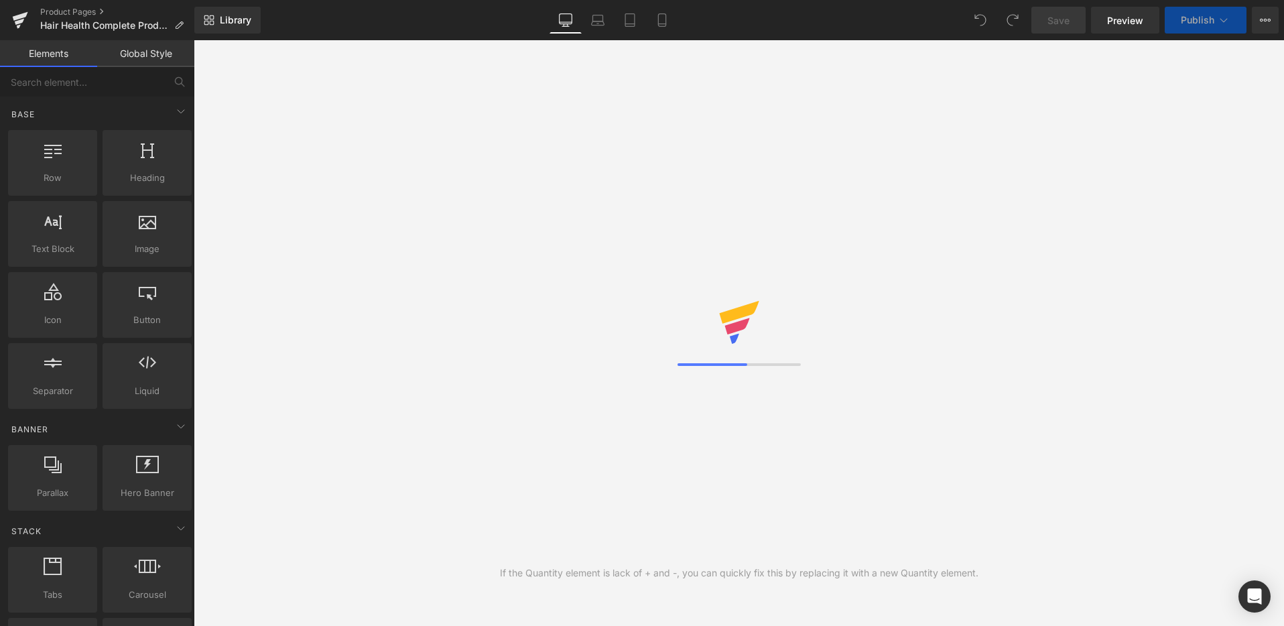 This screenshot has height=626, width=1284. Describe the element at coordinates (105, 25) in the screenshot. I see `span: Hair Health Complete Product Page` at that location.